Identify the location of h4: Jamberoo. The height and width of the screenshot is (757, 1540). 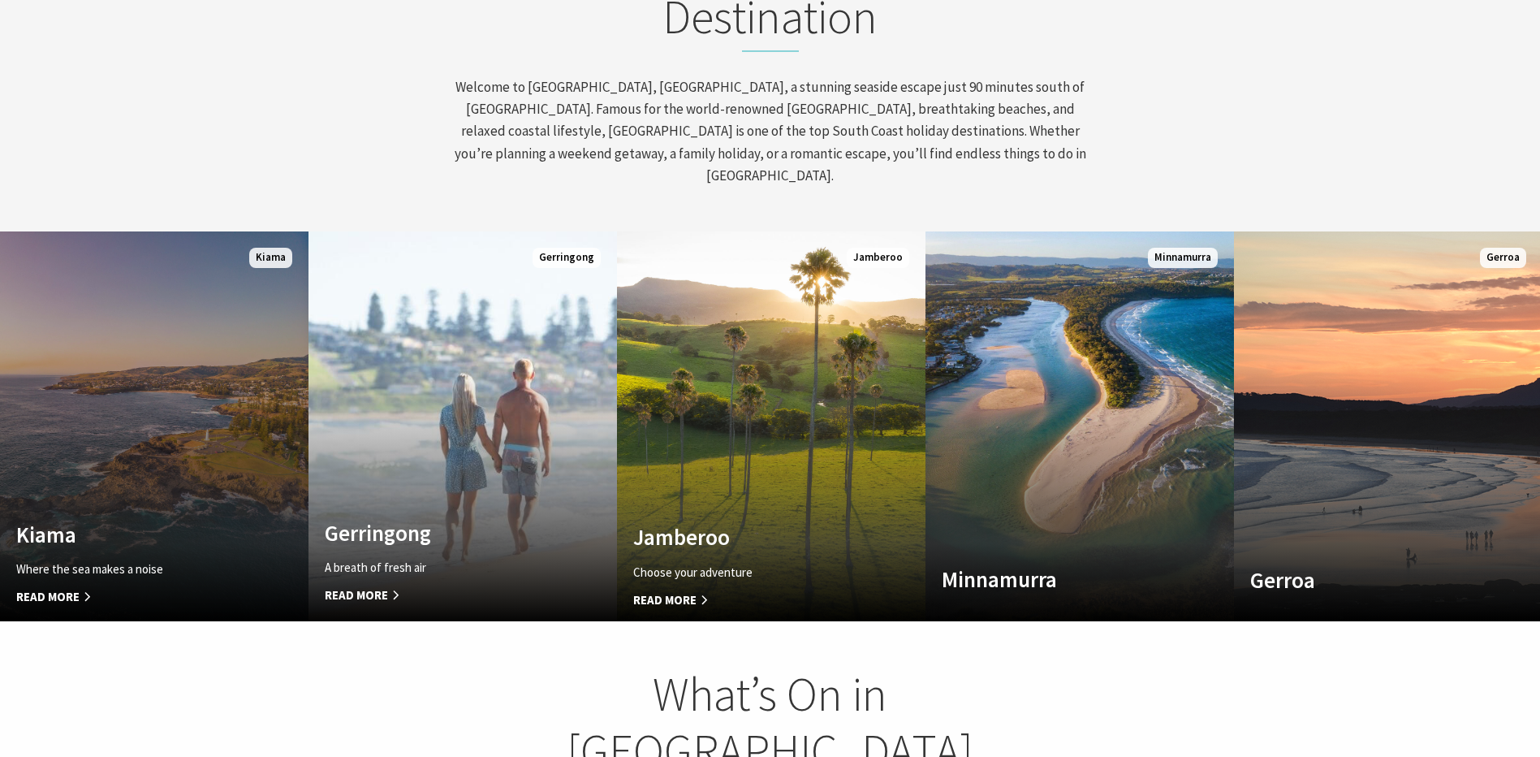
(748, 537).